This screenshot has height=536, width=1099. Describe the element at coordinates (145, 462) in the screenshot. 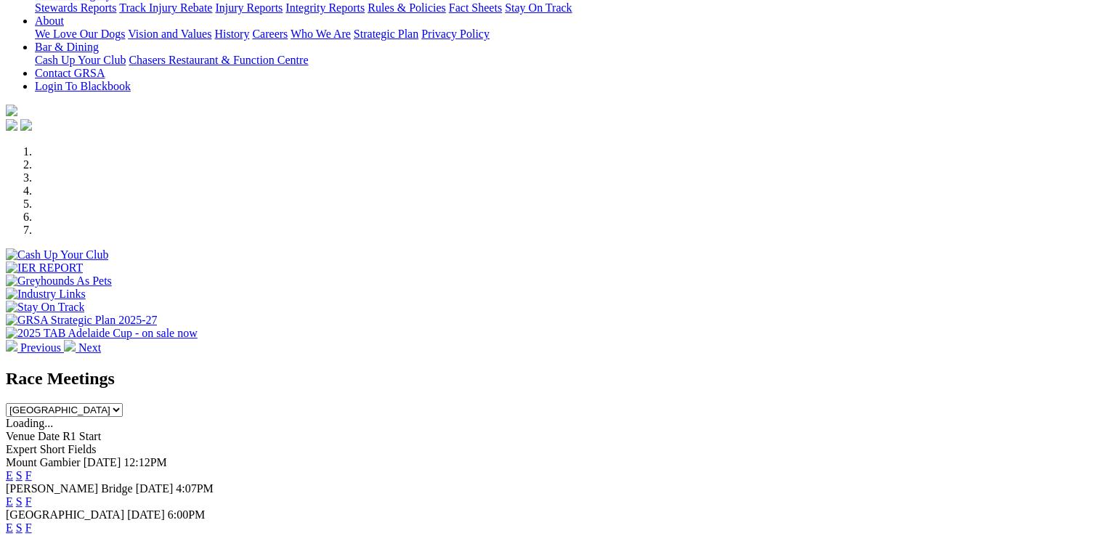

I see `span: 12:12PM` at that location.